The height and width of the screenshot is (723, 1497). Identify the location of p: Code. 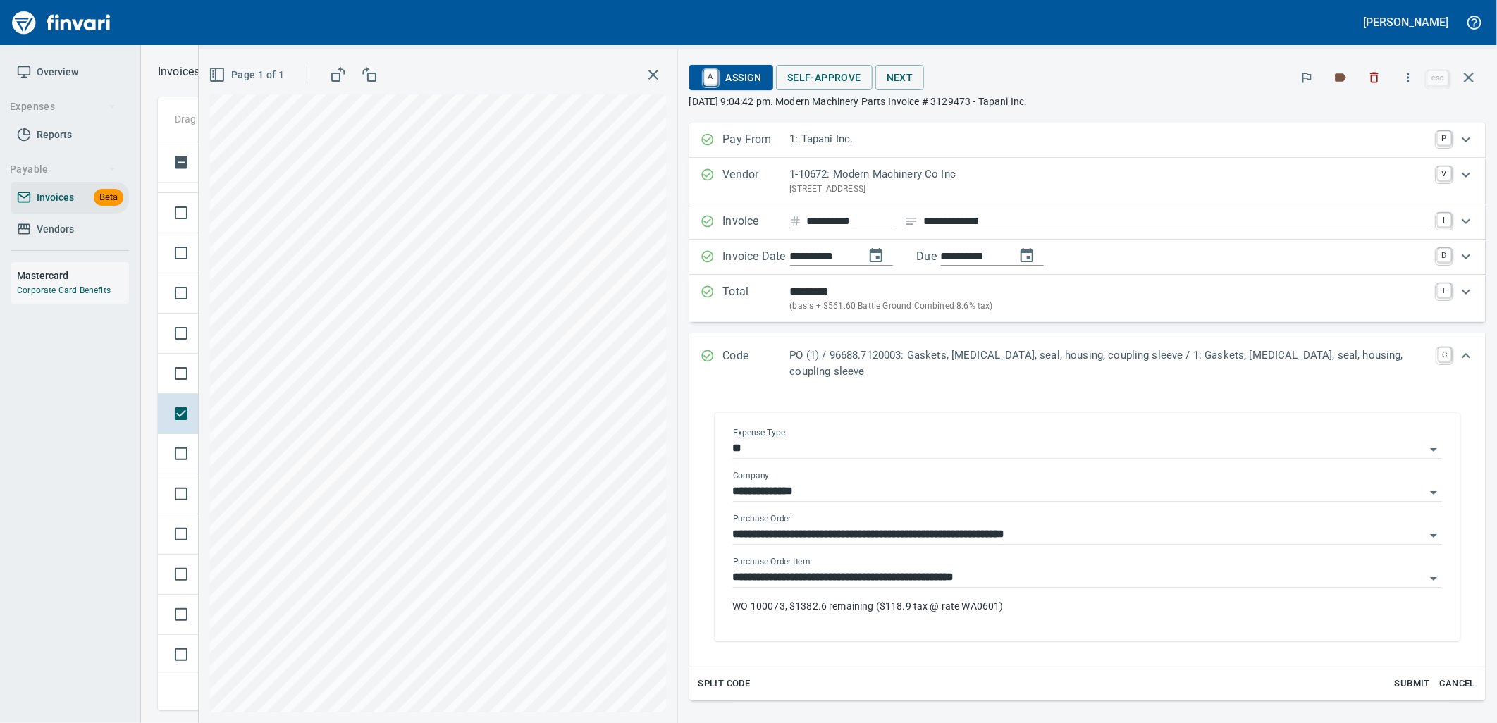
(756, 363).